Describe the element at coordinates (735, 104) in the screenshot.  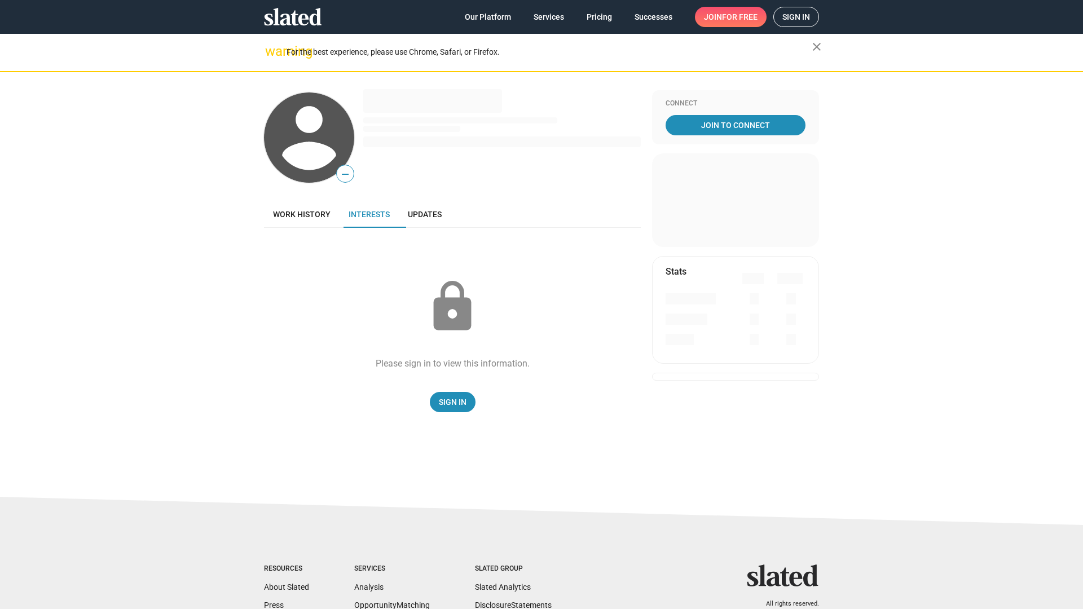
I see `div: Connect` at that location.